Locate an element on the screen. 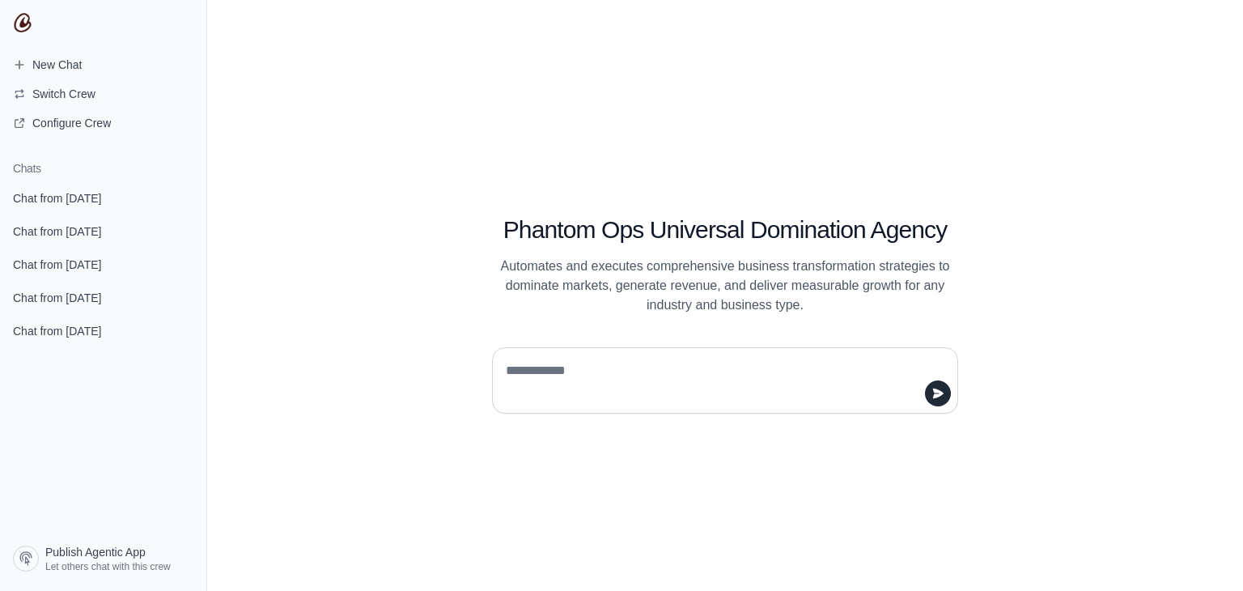 This screenshot has height=591, width=1243. span: Configure Crew is located at coordinates (71, 123).